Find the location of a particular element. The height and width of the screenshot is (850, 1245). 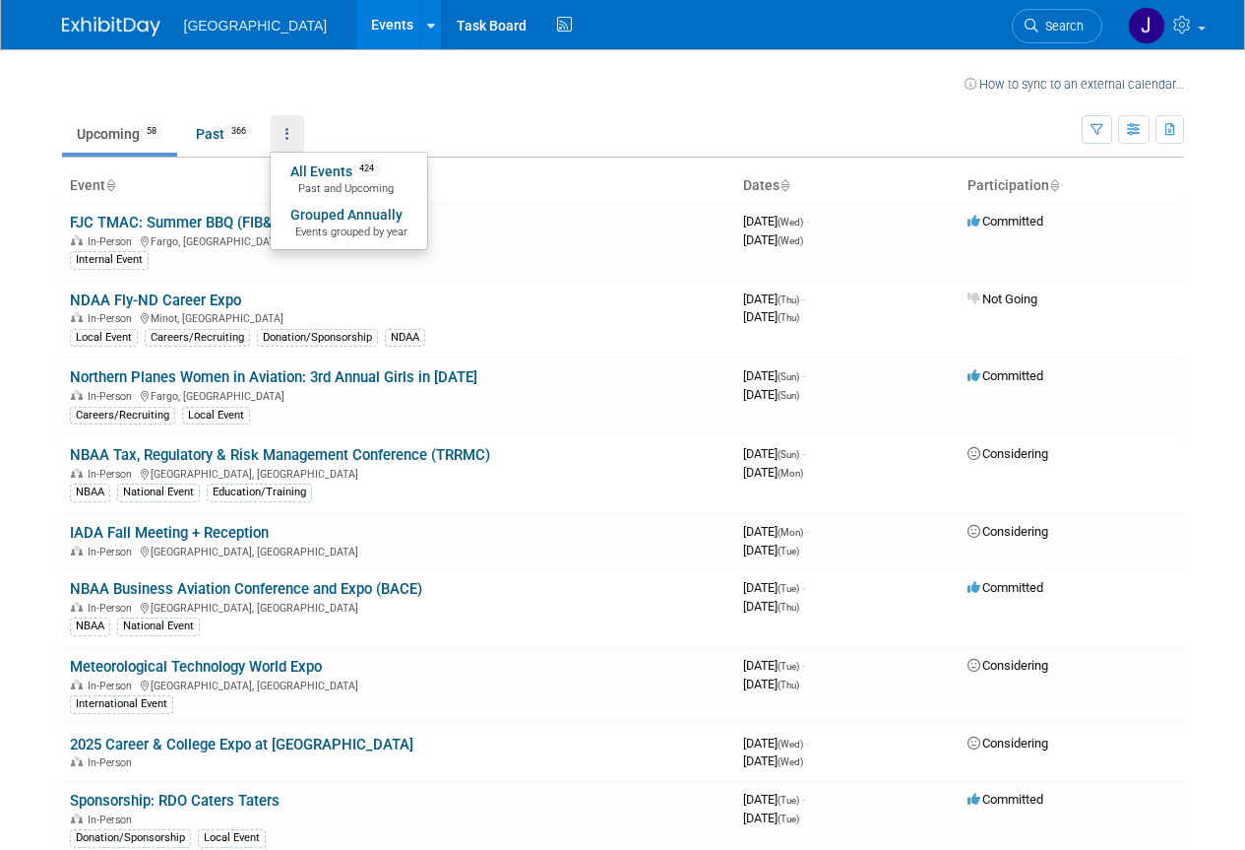

div: NBAA is located at coordinates (90, 492).